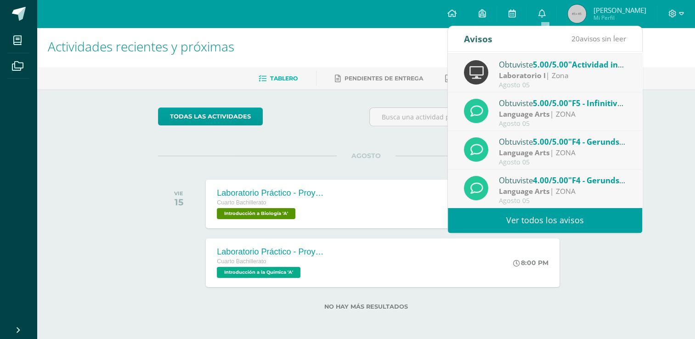 This screenshot has height=339, width=695. I want to click on span: Mi Perfil, so click(619, 17).